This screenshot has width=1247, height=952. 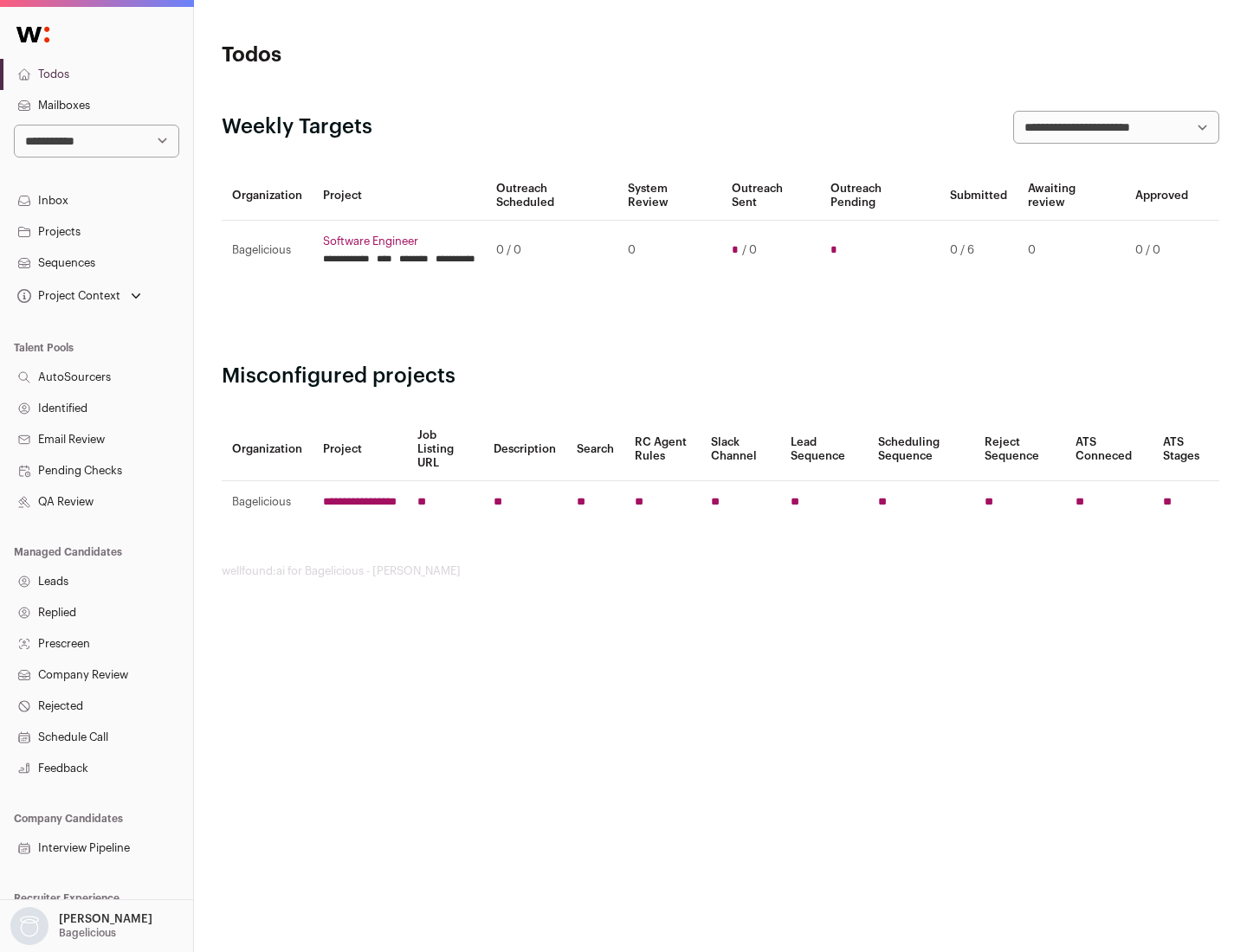 I want to click on th: Outreach Sent, so click(x=770, y=196).